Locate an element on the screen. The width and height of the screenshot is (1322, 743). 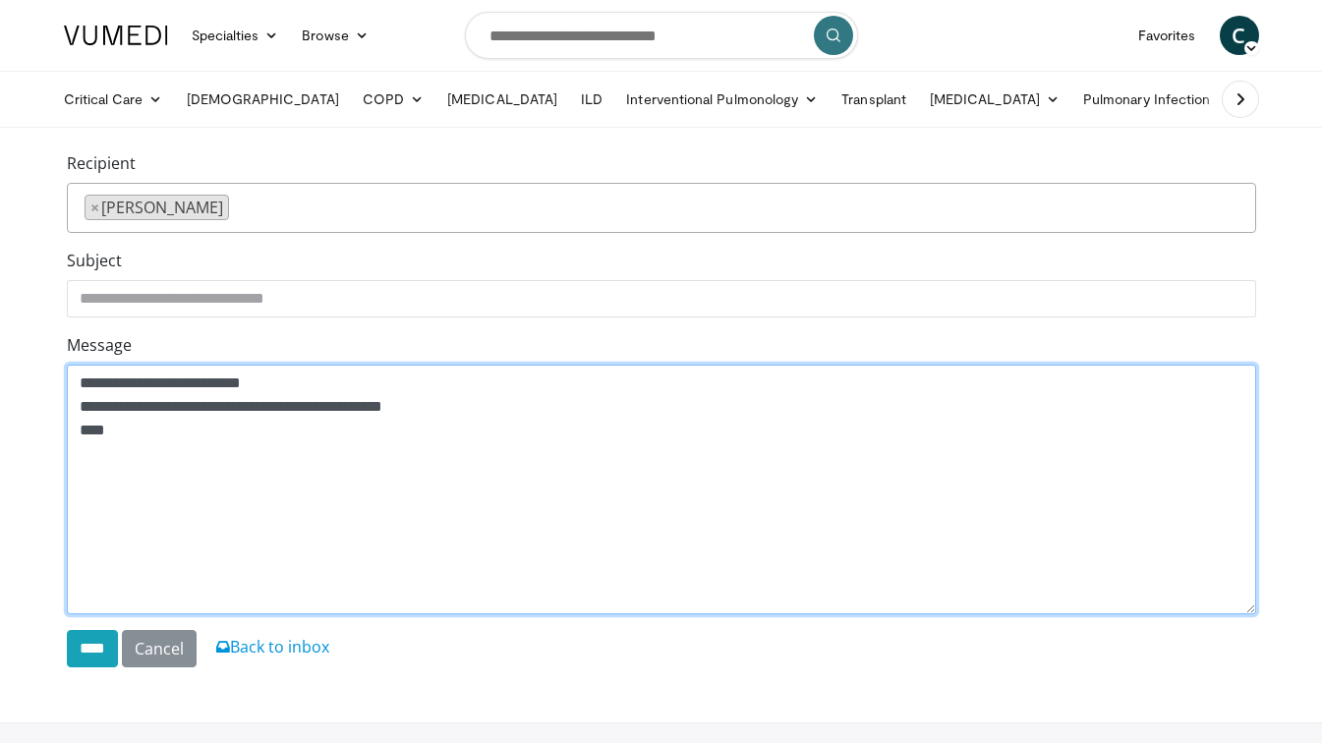
a: Critical Care is located at coordinates (113, 99).